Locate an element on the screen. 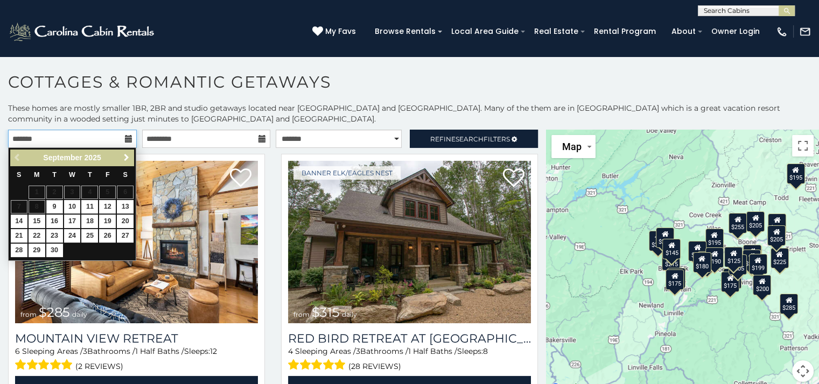  a: 16 is located at coordinates (54, 221).